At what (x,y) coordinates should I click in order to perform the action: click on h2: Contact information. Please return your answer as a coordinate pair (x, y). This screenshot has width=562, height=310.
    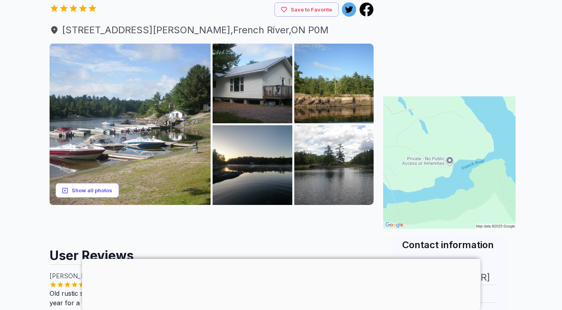
    Looking at the image, I should click on (450, 245).